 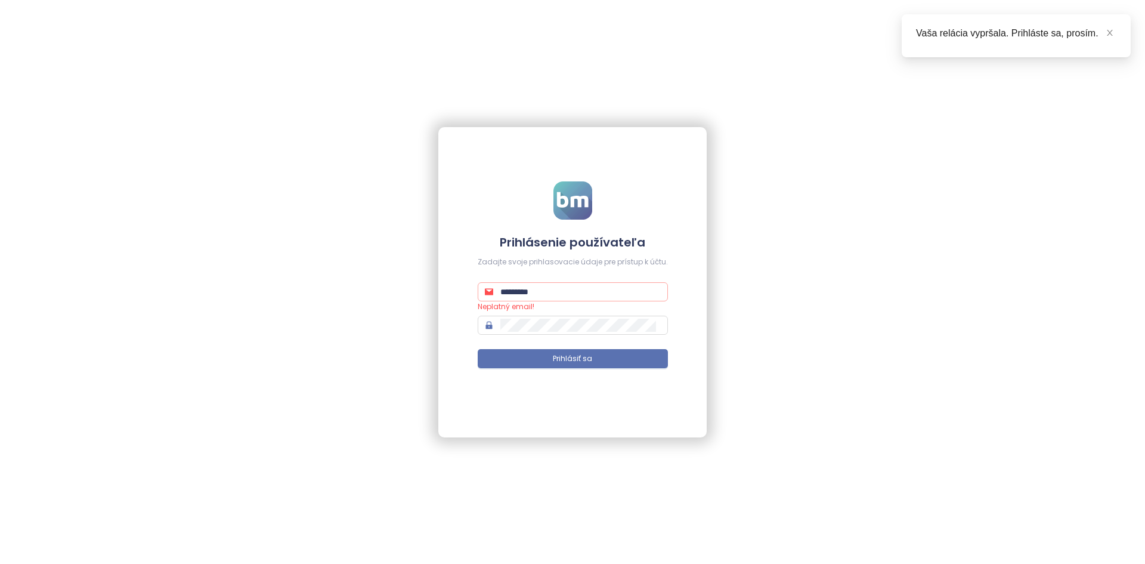 What do you see at coordinates (489, 292) in the screenshot?
I see `span: mail` at bounding box center [489, 292].